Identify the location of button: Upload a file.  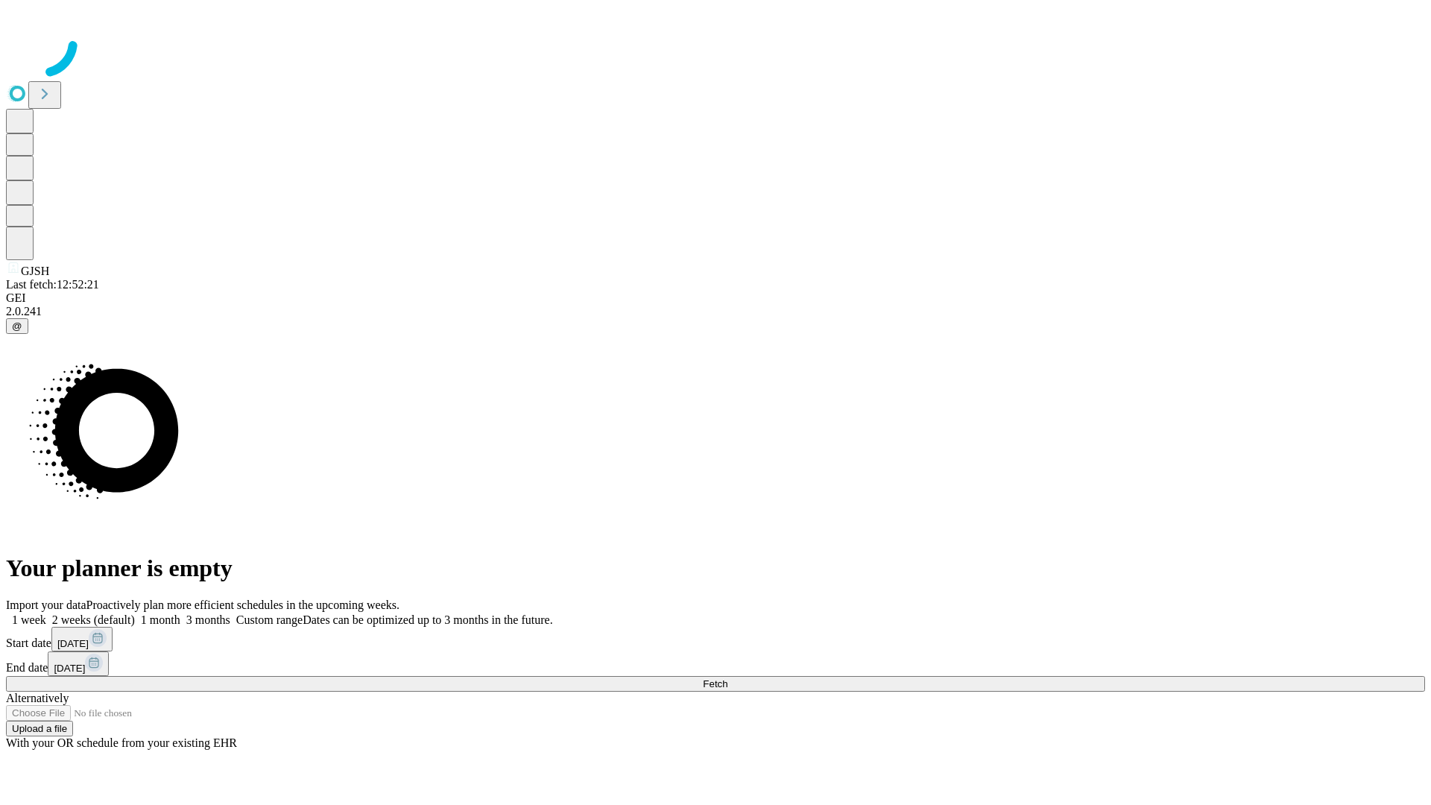
(39, 728).